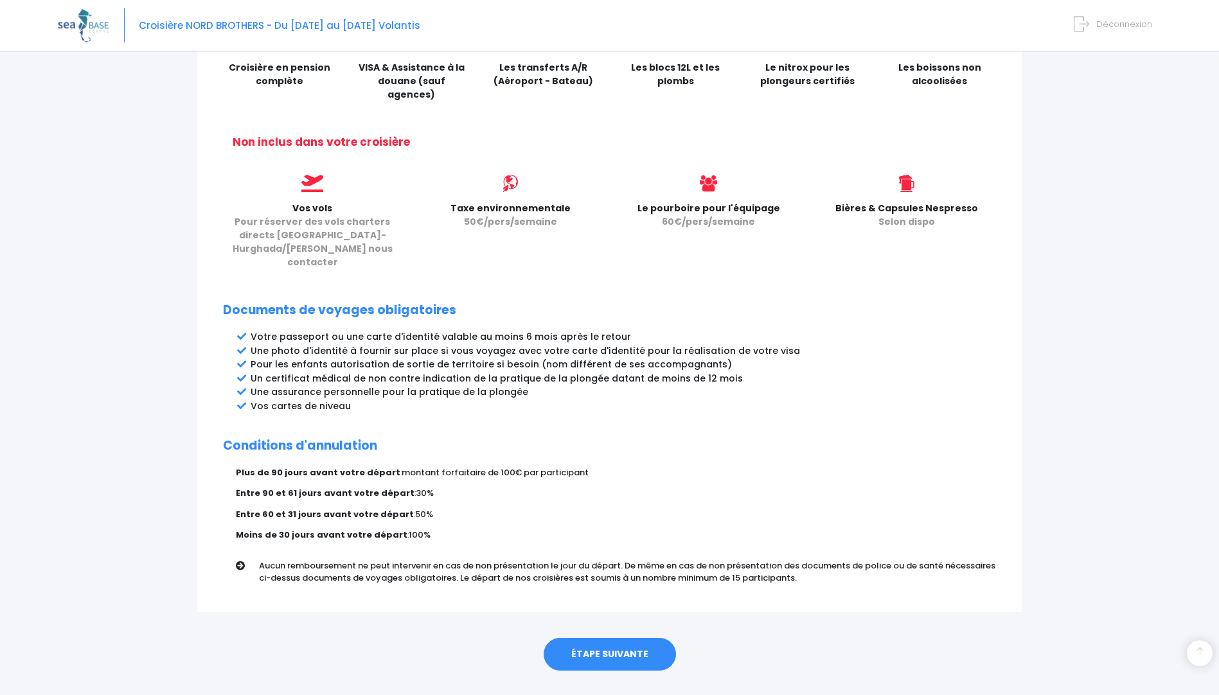 The image size is (1219, 695). What do you see at coordinates (425, 493) in the screenshot?
I see `span: 30%` at bounding box center [425, 493].